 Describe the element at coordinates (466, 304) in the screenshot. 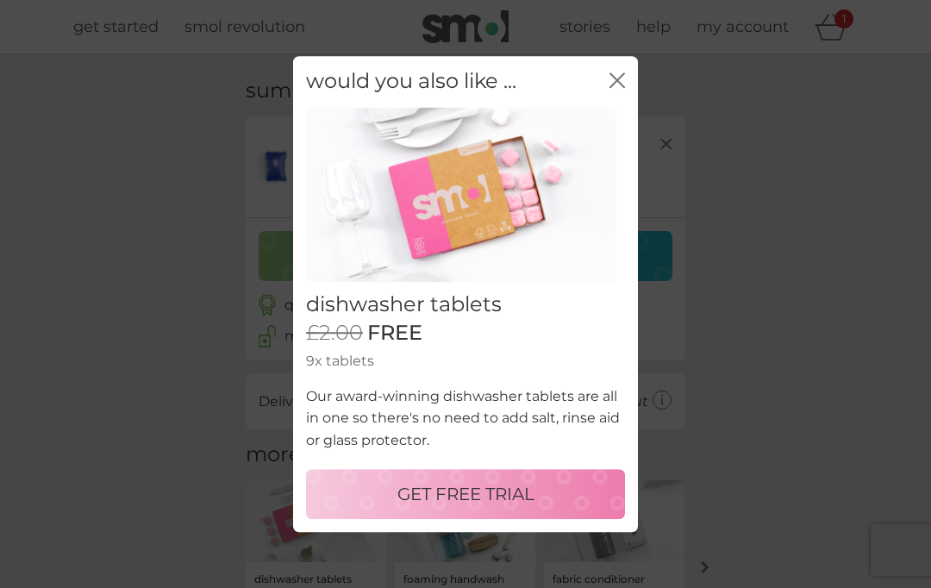

I see `h2: dishwasher tablets` at that location.